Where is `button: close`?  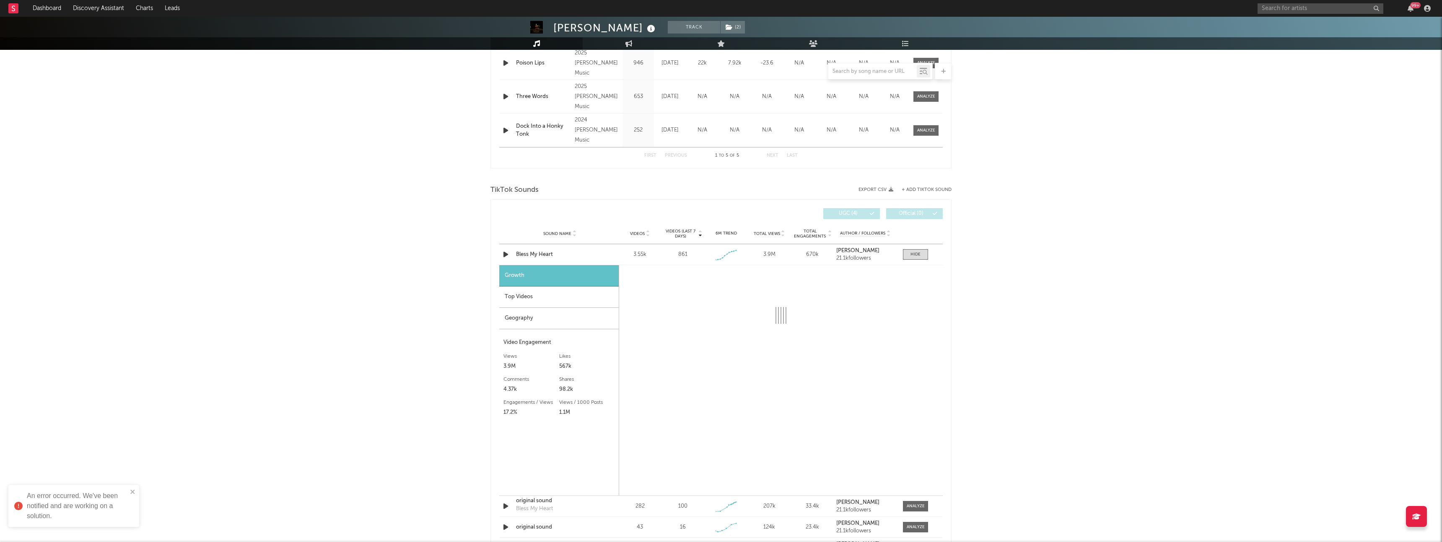 button: close is located at coordinates (133, 492).